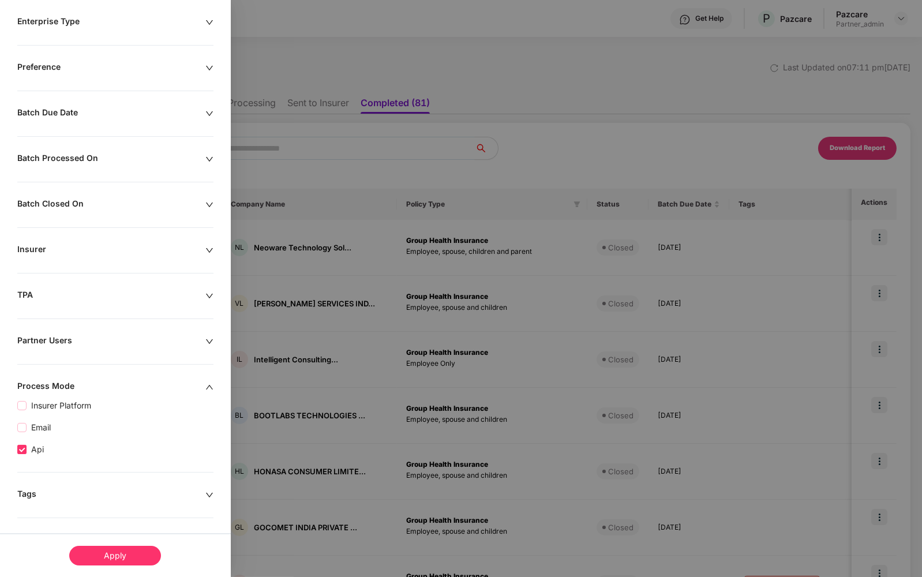  Describe the element at coordinates (111, 250) in the screenshot. I see `div: Insurer` at that location.